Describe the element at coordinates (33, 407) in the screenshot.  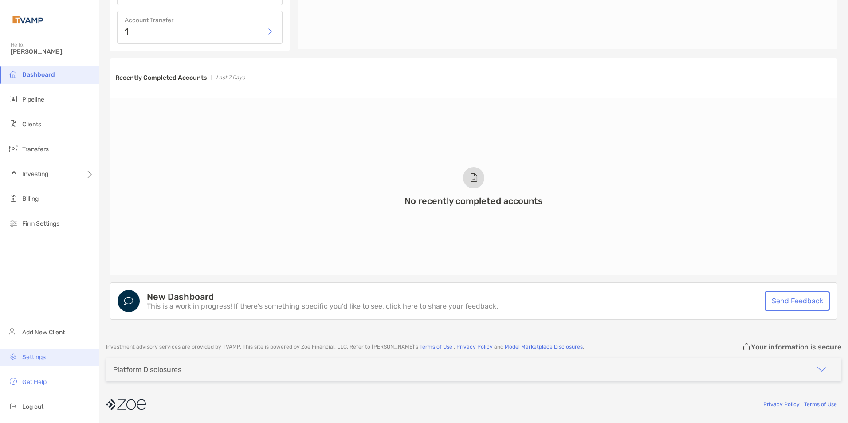
I see `span: Log out` at that location.